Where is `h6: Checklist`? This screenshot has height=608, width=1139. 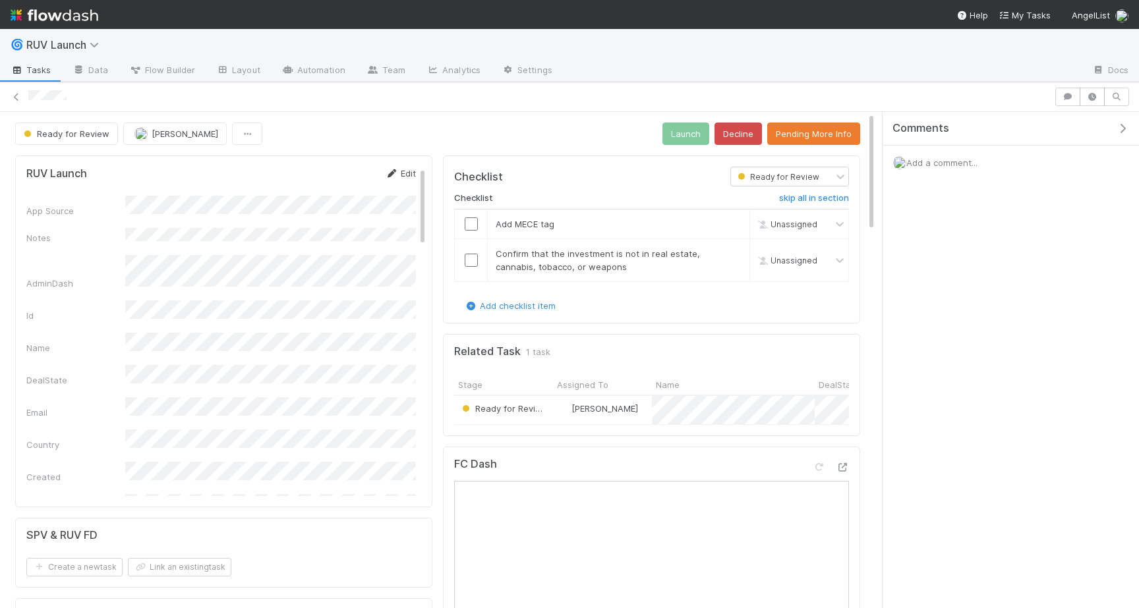 h6: Checklist is located at coordinates (473, 198).